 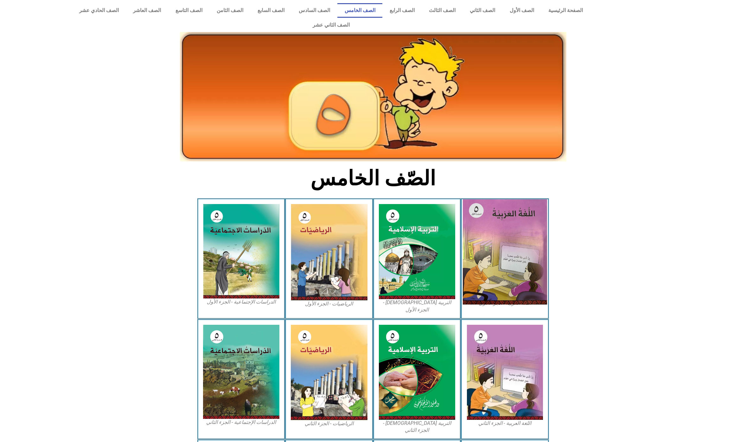 I want to click on a: الصف الأول, so click(x=522, y=10).